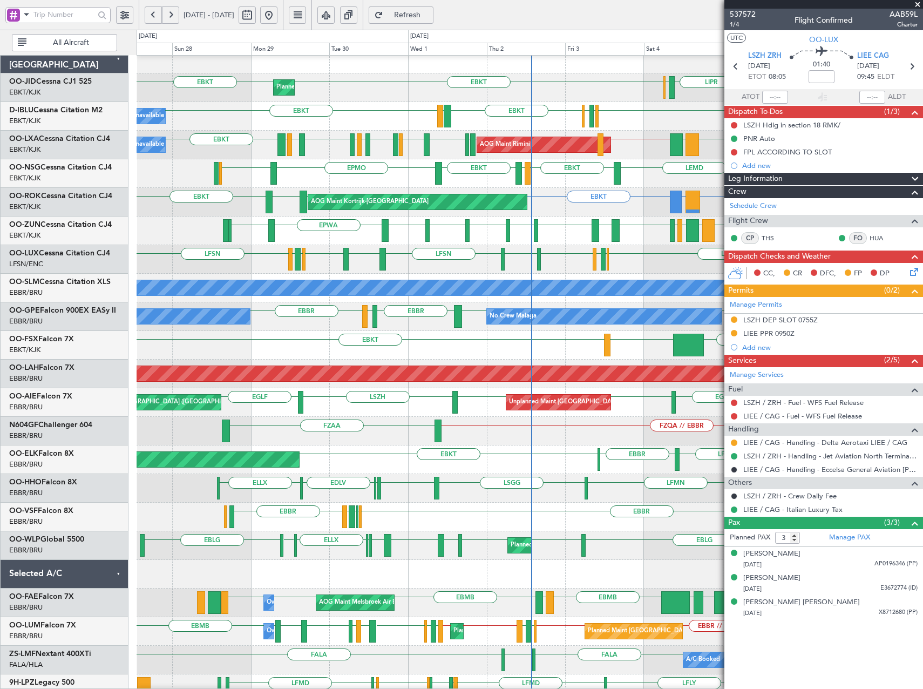 This screenshot has width=923, height=689. What do you see at coordinates (683, 49) in the screenshot?
I see `div: Sat 4` at bounding box center [683, 49].